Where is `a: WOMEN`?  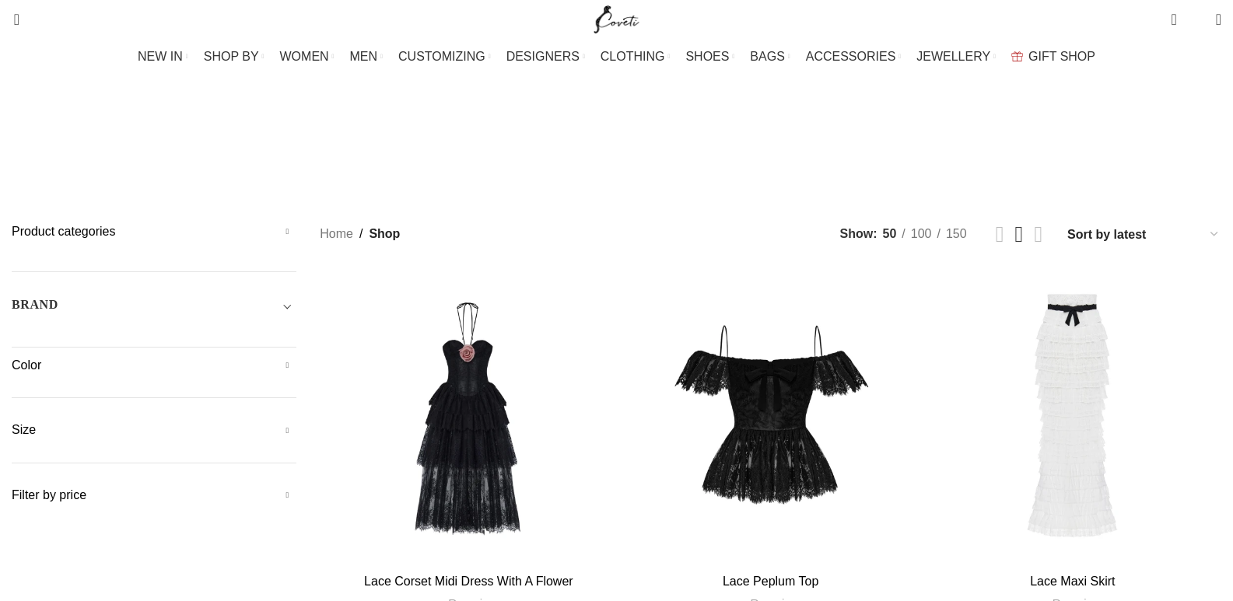
a: WOMEN is located at coordinates (307, 57).